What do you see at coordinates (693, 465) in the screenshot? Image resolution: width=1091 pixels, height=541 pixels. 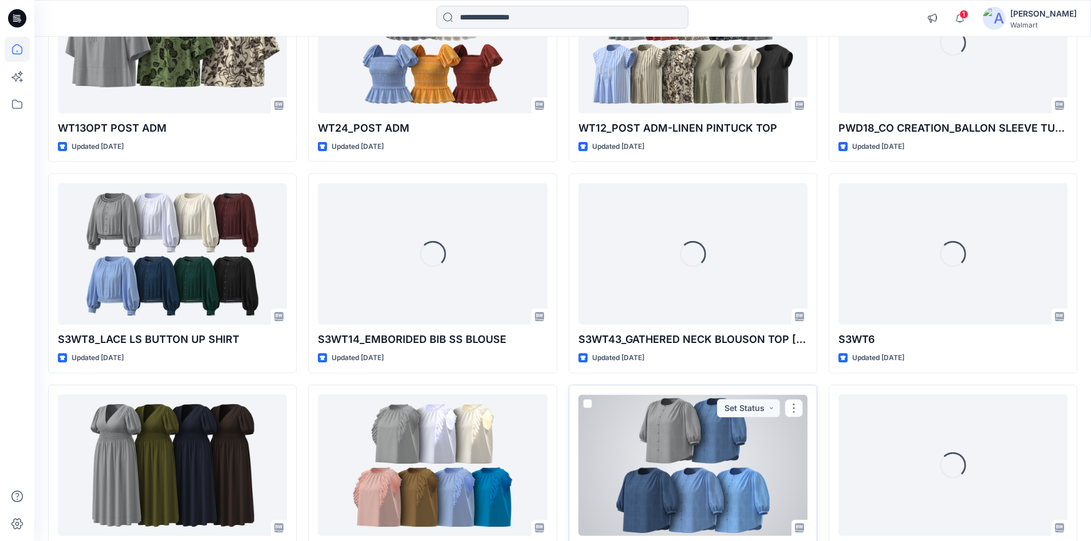 I see `a: PWT13 (15-09-25)` at bounding box center [693, 465].